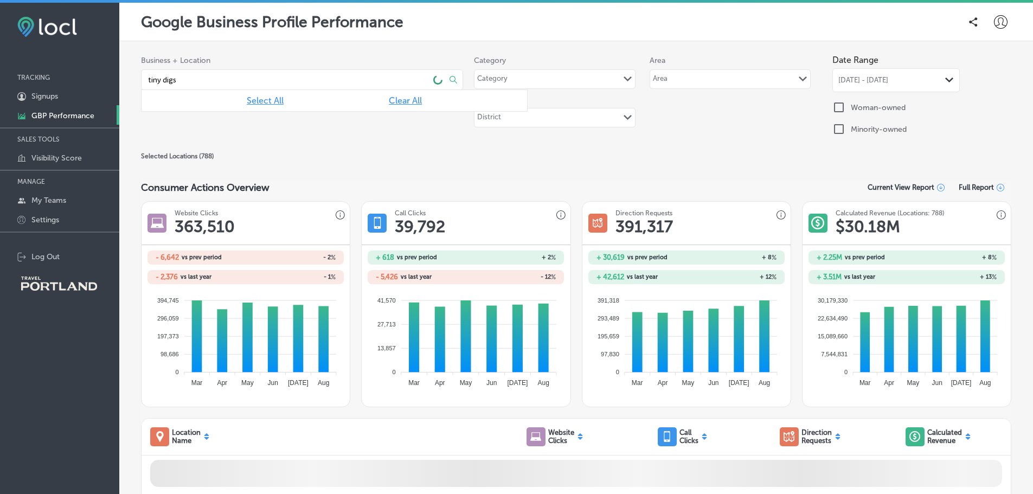 The width and height of the screenshot is (1033, 494). Describe the element at coordinates (177, 156) in the screenshot. I see `span: Selected Locations ( 788 )` at that location.